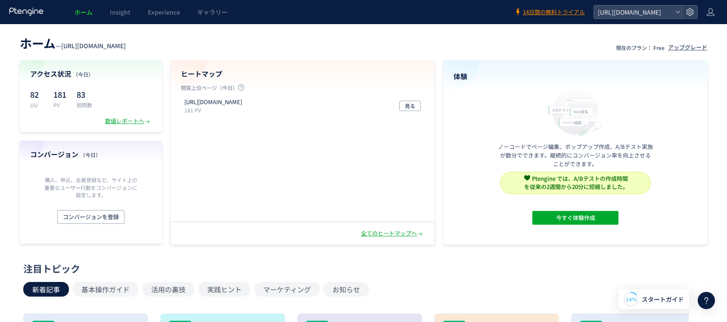 The height and width of the screenshot is (322, 727). I want to click on p: PV, so click(60, 105).